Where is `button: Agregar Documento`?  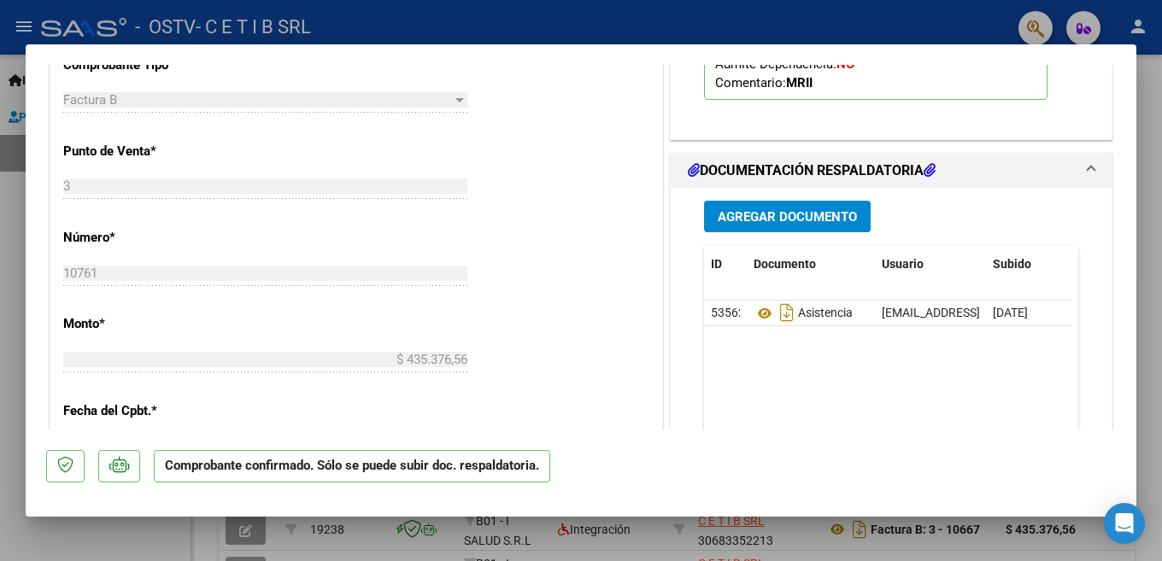
button: Agregar Documento is located at coordinates (787, 216).